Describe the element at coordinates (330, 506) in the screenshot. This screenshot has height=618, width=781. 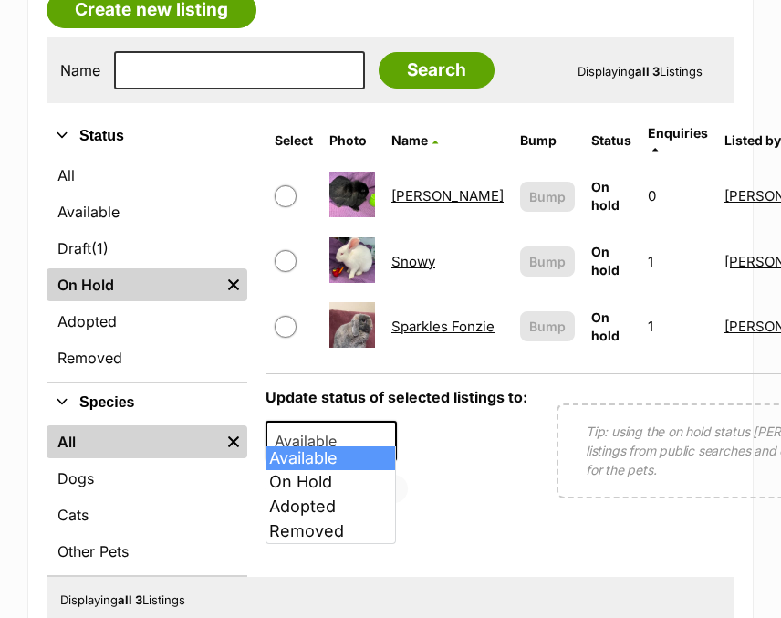
I see `li: Adopted` at that location.